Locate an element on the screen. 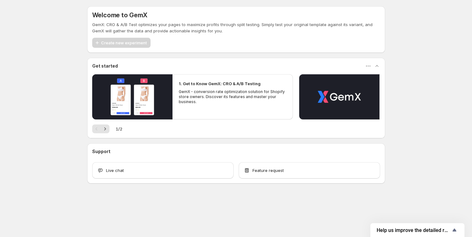  h5: Welcome to GemX is located at coordinates (120, 15).